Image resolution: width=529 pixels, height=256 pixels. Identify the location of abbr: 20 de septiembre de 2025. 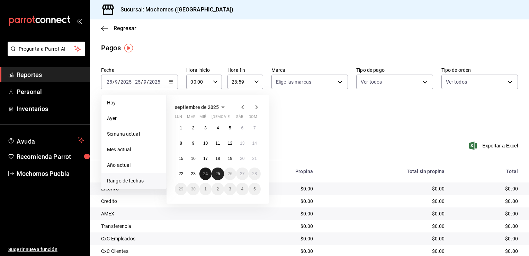
(242, 158).